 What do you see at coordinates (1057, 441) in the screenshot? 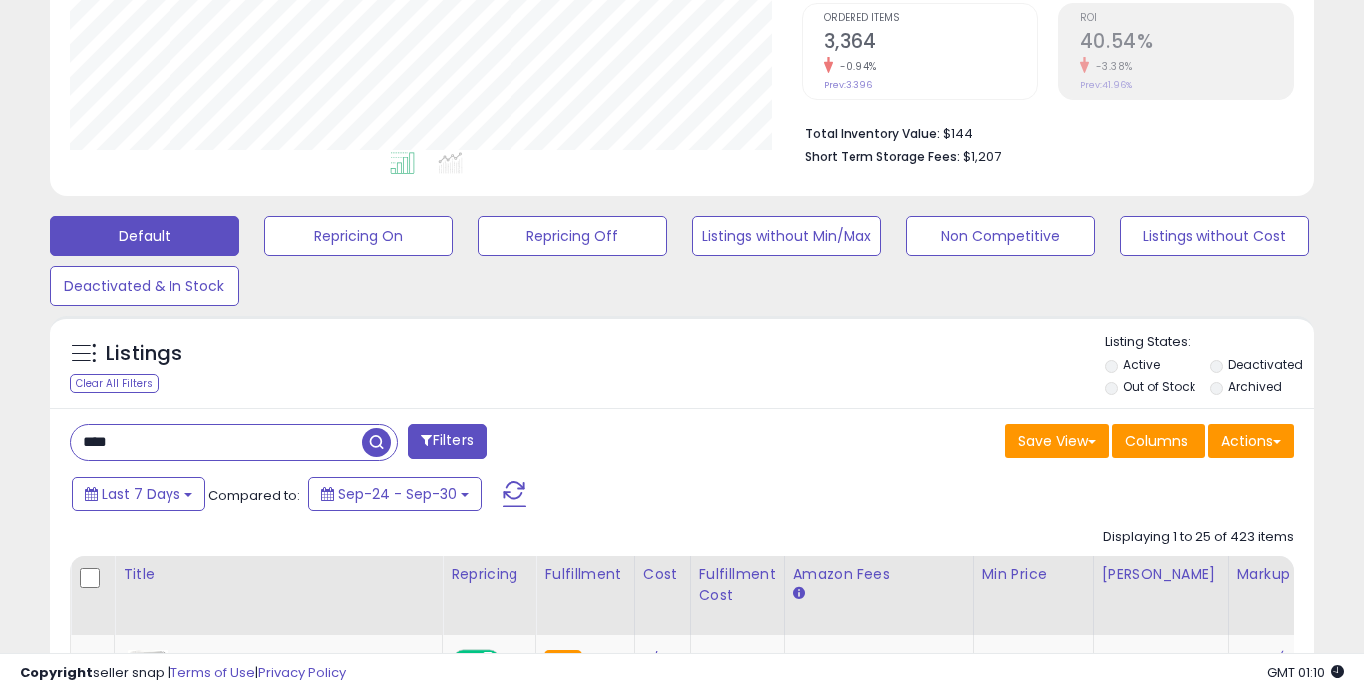
I see `button: Save View` at bounding box center [1057, 441].